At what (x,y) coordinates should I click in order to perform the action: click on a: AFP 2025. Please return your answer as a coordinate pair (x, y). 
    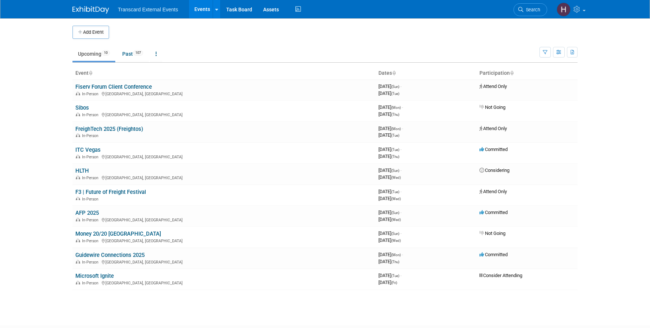
    Looking at the image, I should click on (87, 213).